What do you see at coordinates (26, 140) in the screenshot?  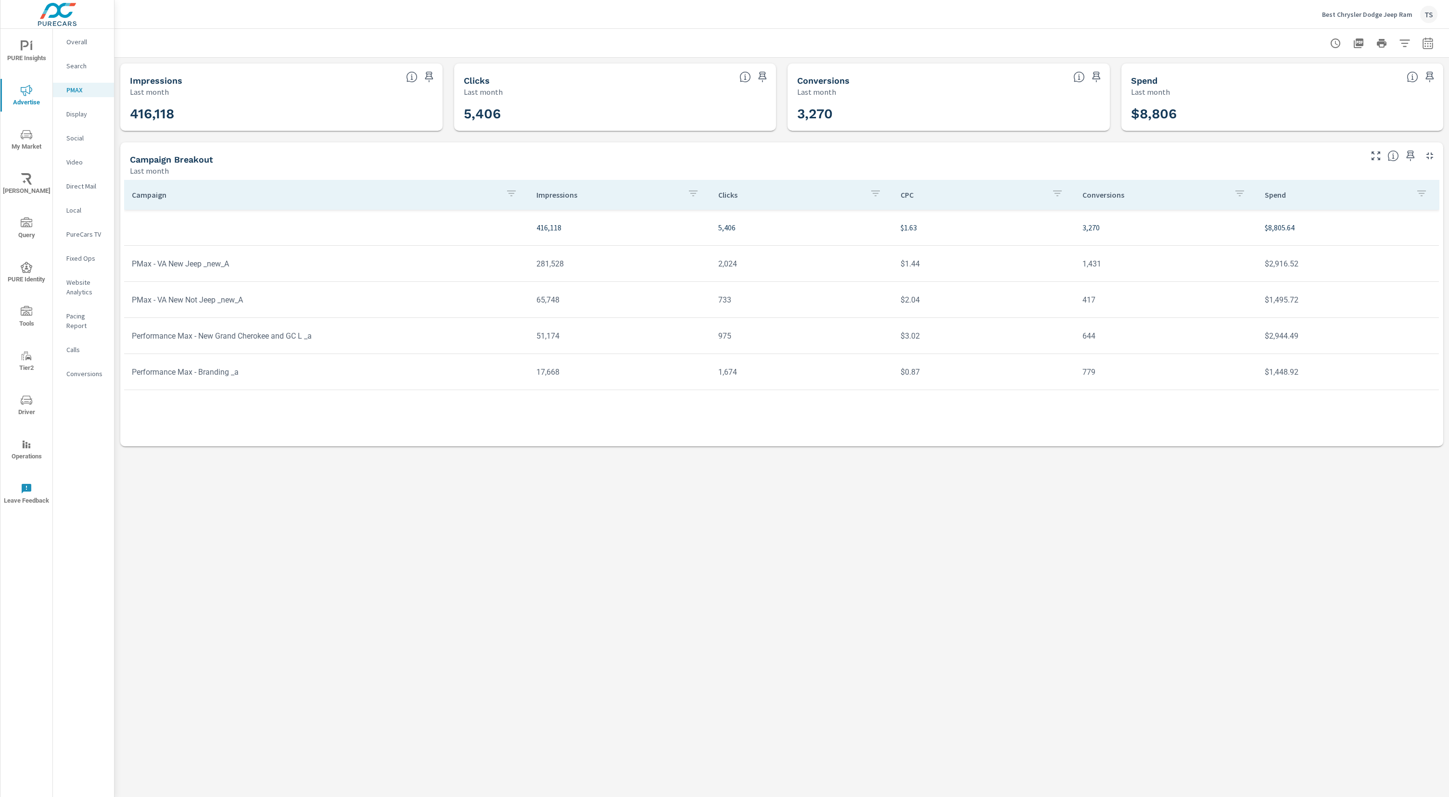 I see `span: My Market` at bounding box center [26, 140].